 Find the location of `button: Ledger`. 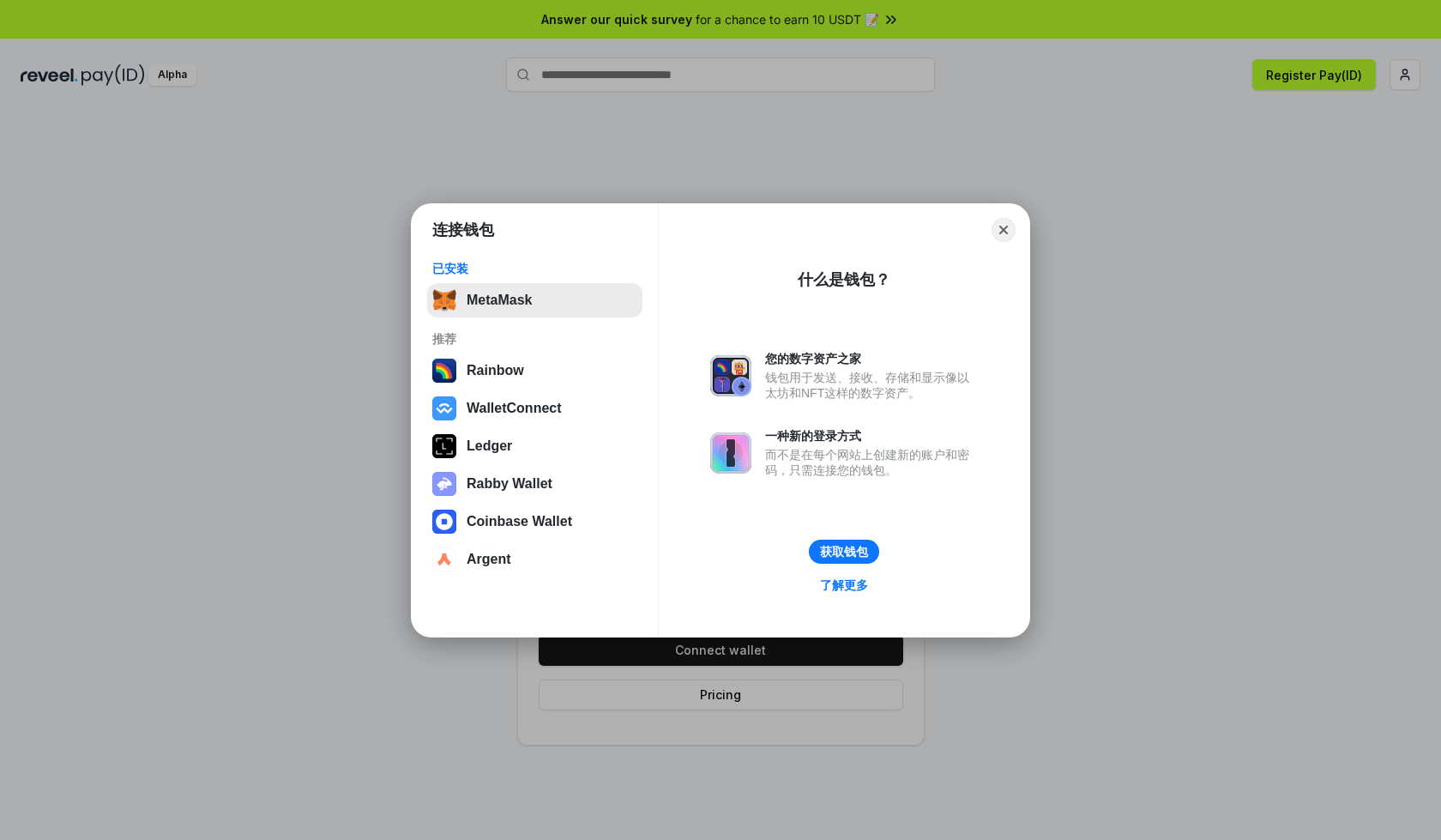

button: Ledger is located at coordinates (534, 446).